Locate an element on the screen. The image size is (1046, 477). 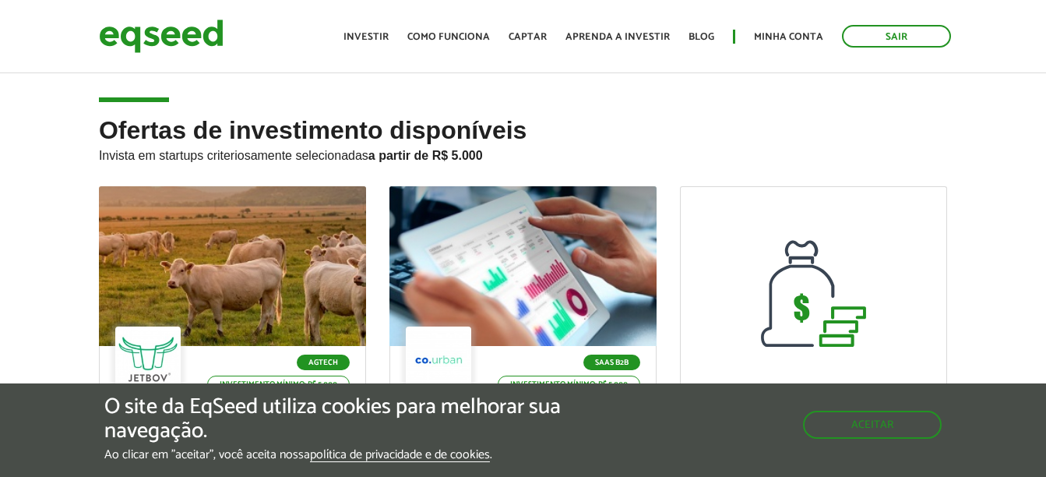
a: Aprenda a investir is located at coordinates (618, 37).